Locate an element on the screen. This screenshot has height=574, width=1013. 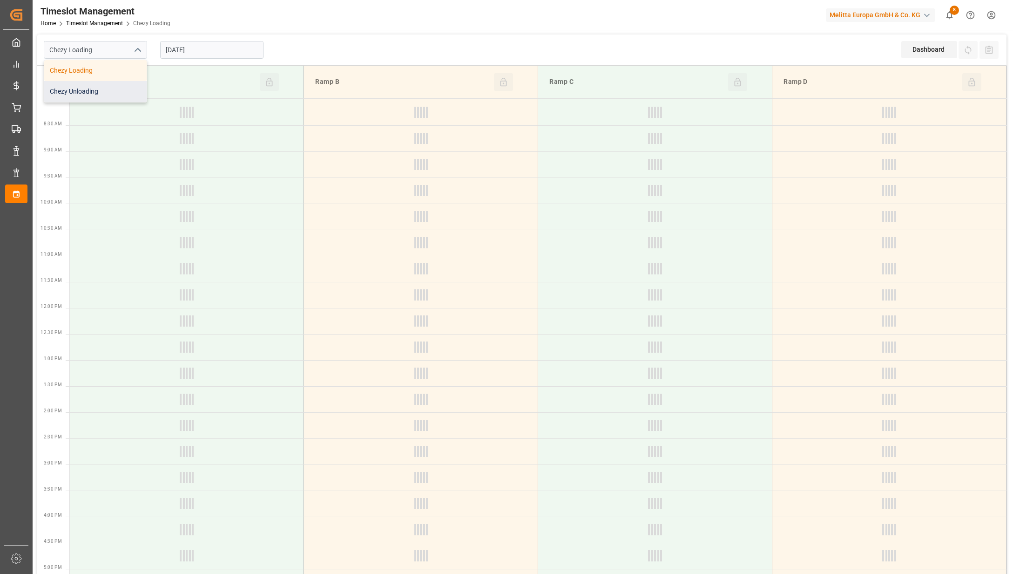
div: Ramp C is located at coordinates (637, 82).